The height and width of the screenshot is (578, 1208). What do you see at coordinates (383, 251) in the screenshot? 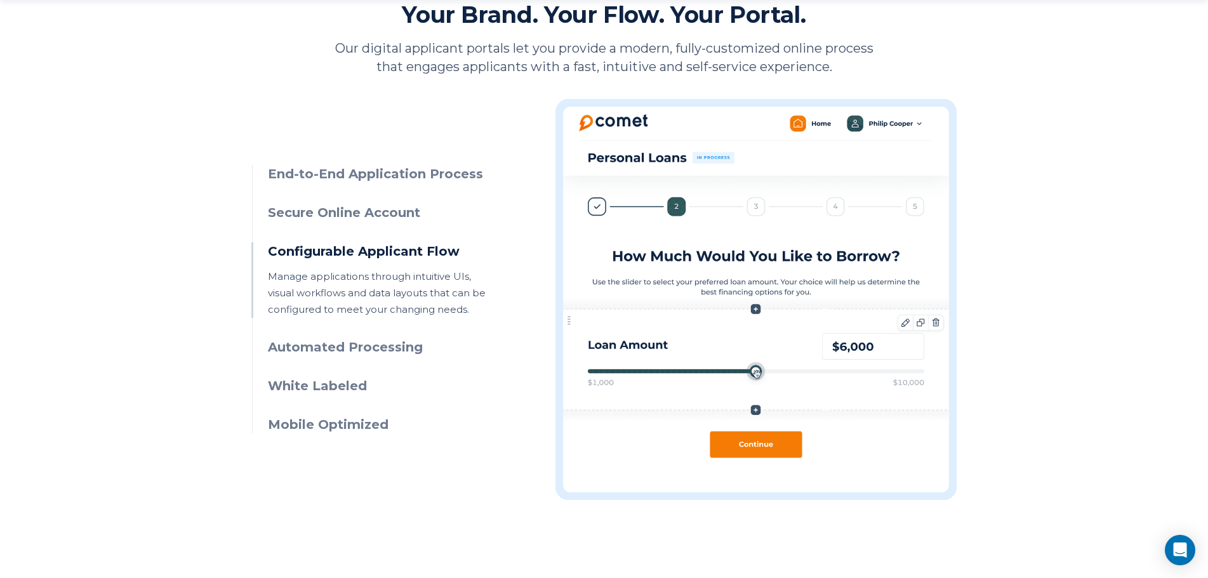
I see `h3: Configurable Applicant Flow` at bounding box center [383, 251].